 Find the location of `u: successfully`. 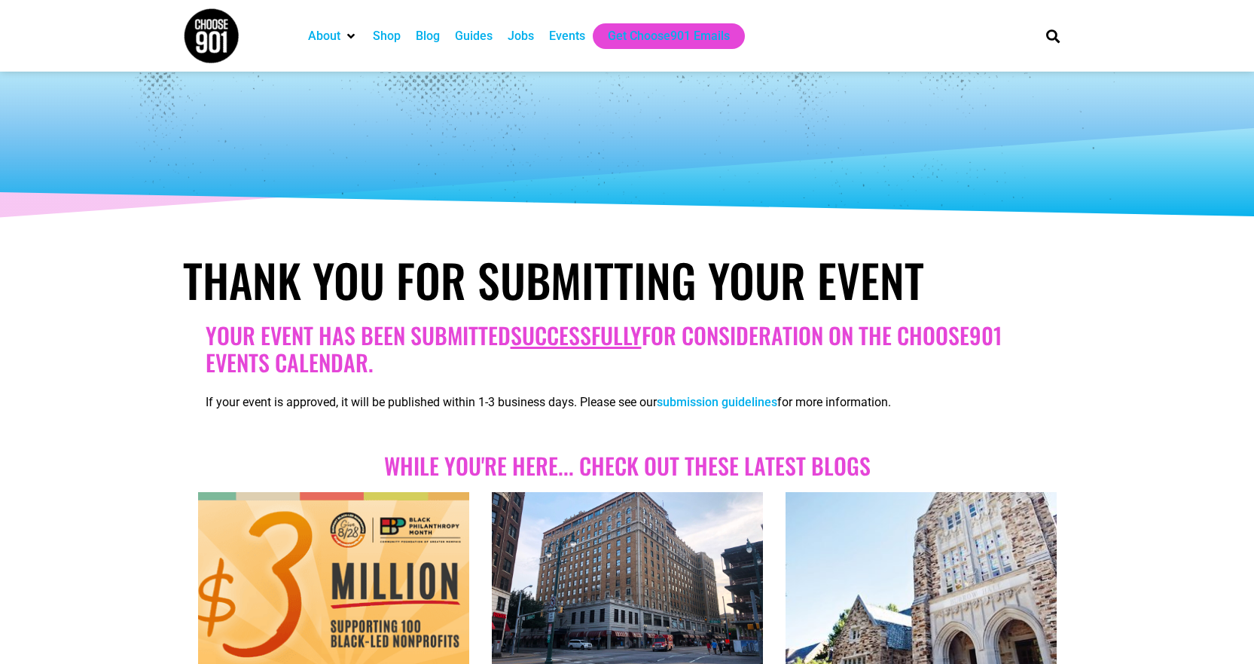

u: successfully is located at coordinates (576, 334).